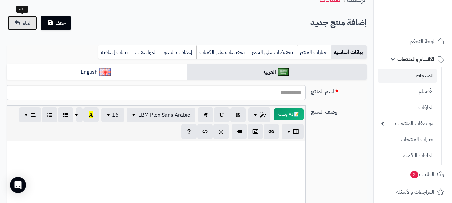  I want to click on span: حفظ, so click(61, 23).